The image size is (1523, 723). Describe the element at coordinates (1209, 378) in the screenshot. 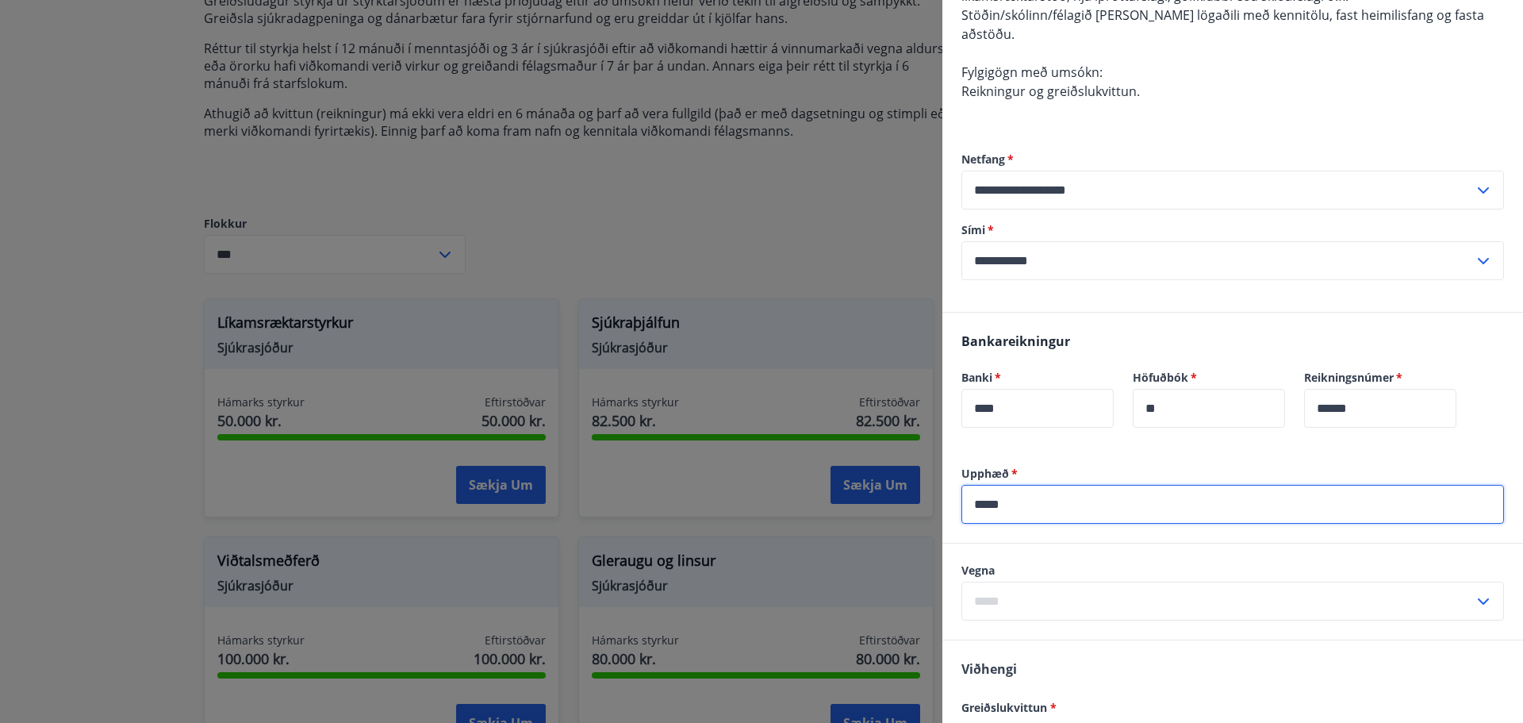

I see `label: Höfuðbók` at that location.